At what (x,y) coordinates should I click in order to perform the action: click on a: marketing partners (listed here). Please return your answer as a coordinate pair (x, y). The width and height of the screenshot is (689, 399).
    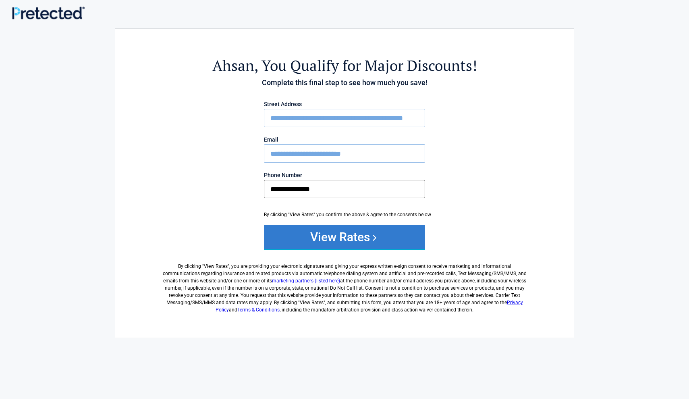
    Looking at the image, I should click on (306, 281).